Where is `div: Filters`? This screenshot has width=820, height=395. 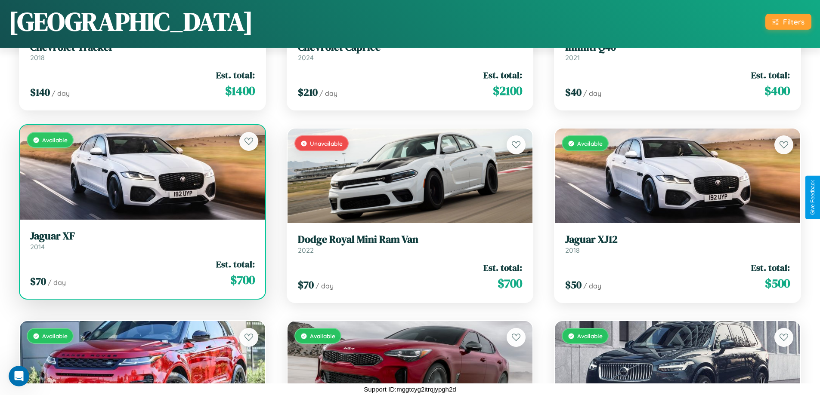 div: Filters is located at coordinates (793, 22).